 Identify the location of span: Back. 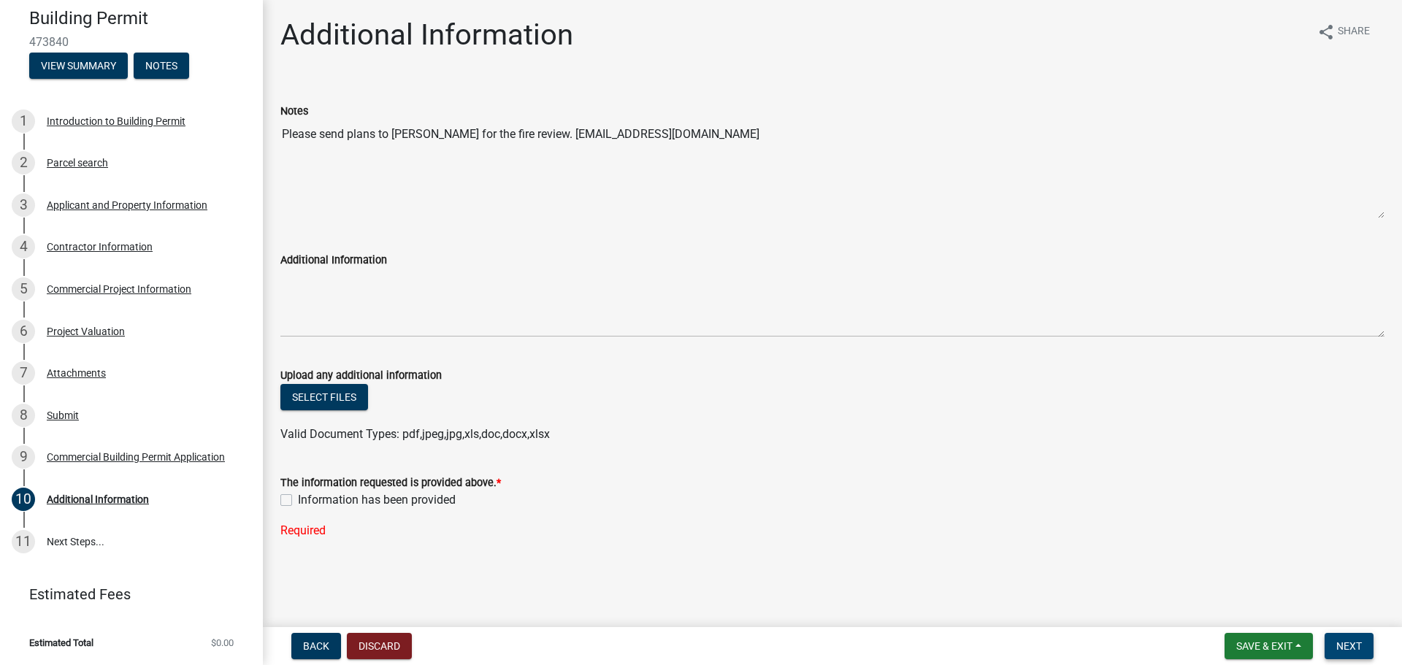
(316, 646).